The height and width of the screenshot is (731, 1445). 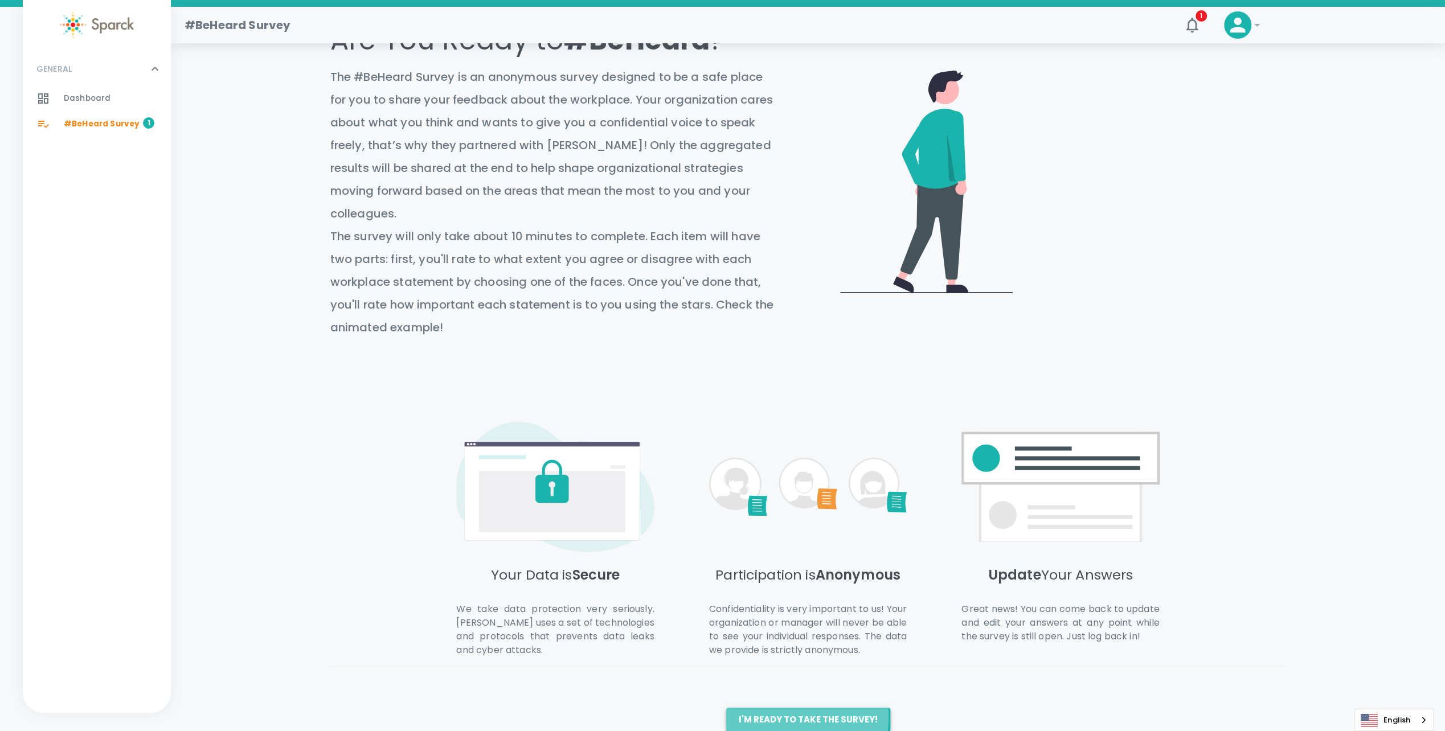 What do you see at coordinates (1192, 25) in the screenshot?
I see `button: 1` at bounding box center [1192, 25].